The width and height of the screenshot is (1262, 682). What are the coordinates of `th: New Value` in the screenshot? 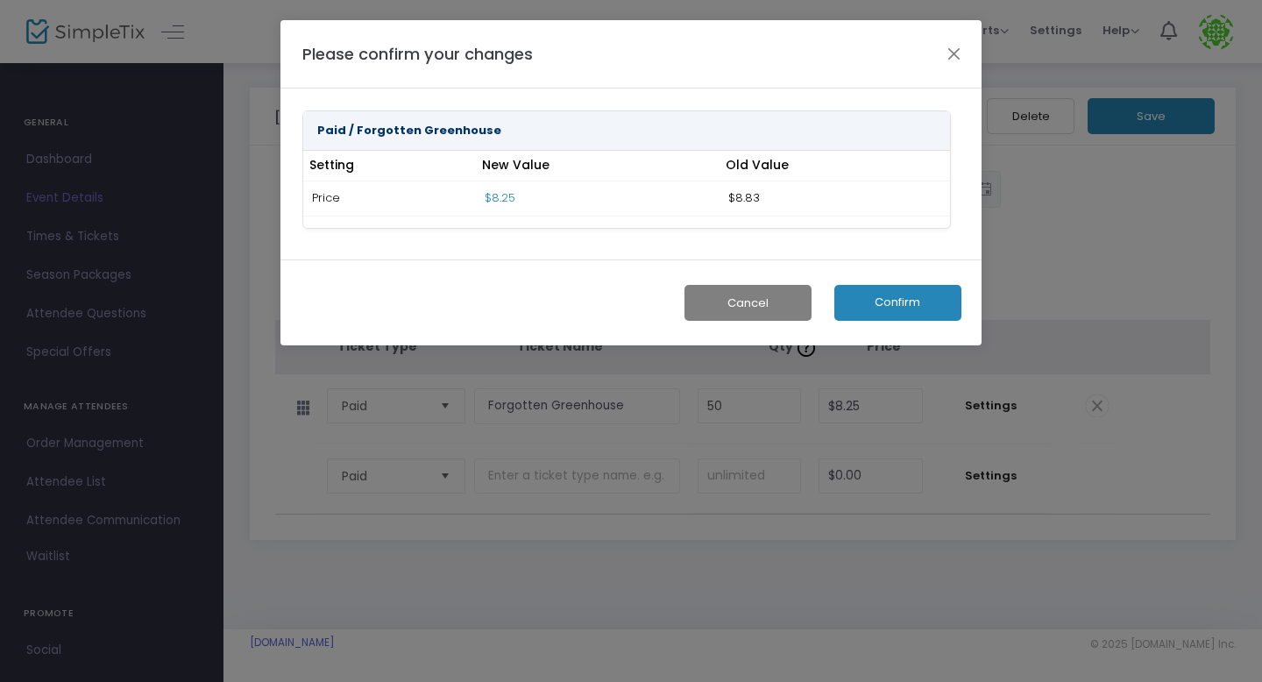 It's located at (598, 166).